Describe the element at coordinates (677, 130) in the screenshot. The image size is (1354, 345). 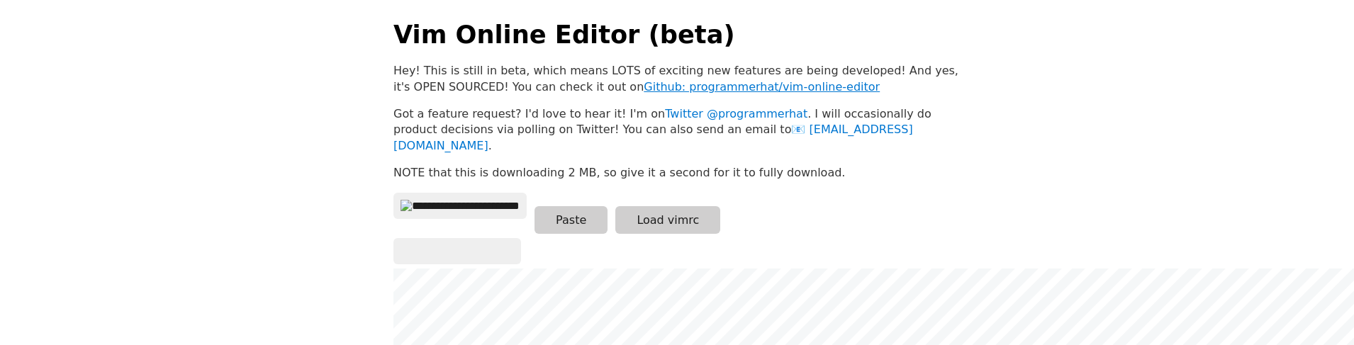
I see `p: Got a feature request? I'd love to hear it! I'm on . I will occasionally do product decisions via...` at that location.